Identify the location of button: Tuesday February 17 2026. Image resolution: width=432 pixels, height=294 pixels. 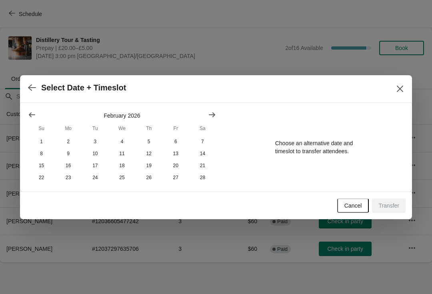
(95, 166).